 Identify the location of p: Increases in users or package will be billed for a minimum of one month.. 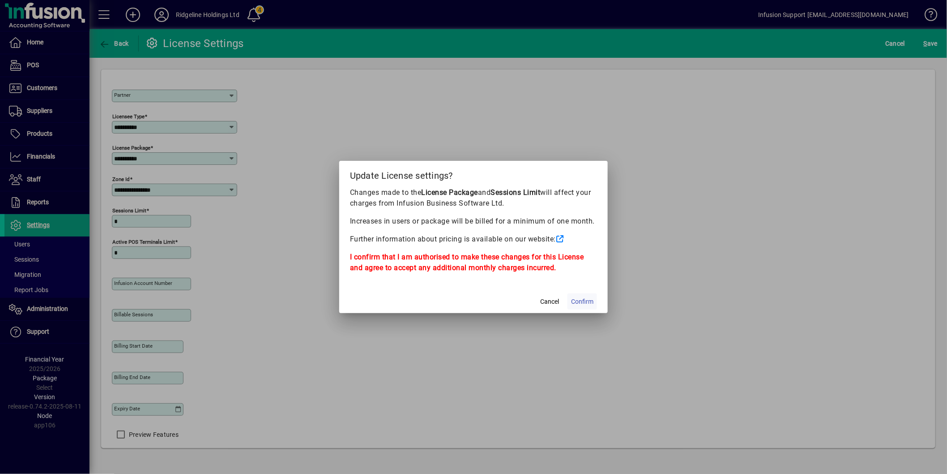
(474, 221).